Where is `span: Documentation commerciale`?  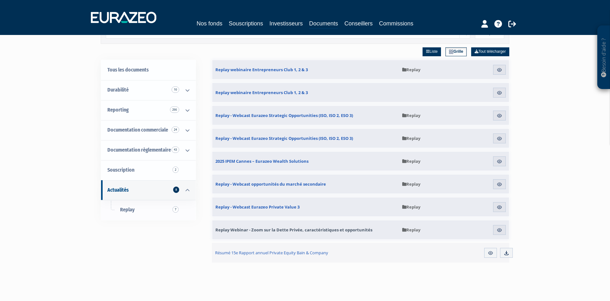 span: Documentation commerciale is located at coordinates (138, 130).